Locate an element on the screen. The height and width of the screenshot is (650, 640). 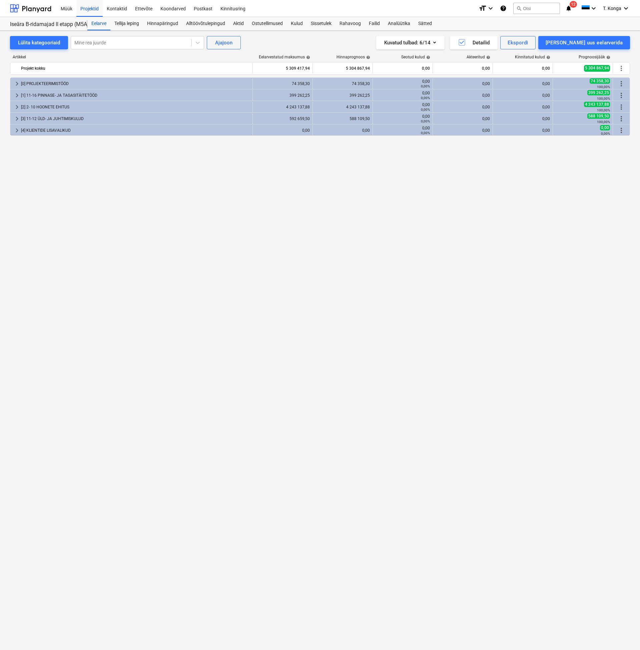
div: [2] 2- 10 HOONETE EHITUS is located at coordinates (135, 107).